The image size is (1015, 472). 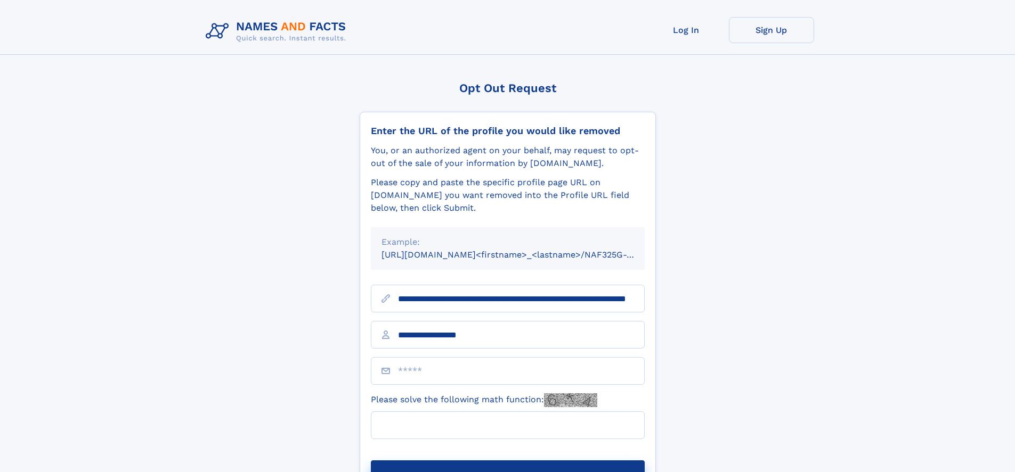 I want to click on div: Opt Out Request, so click(x=508, y=88).